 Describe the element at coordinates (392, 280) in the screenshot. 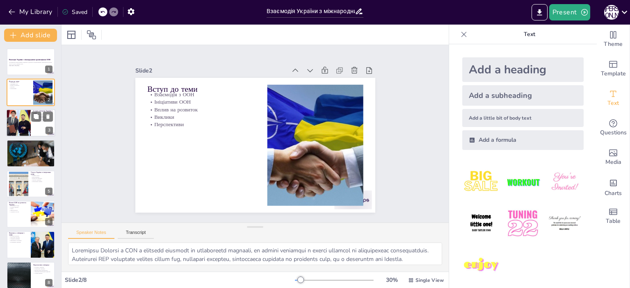

I see `div: 30 %` at that location.